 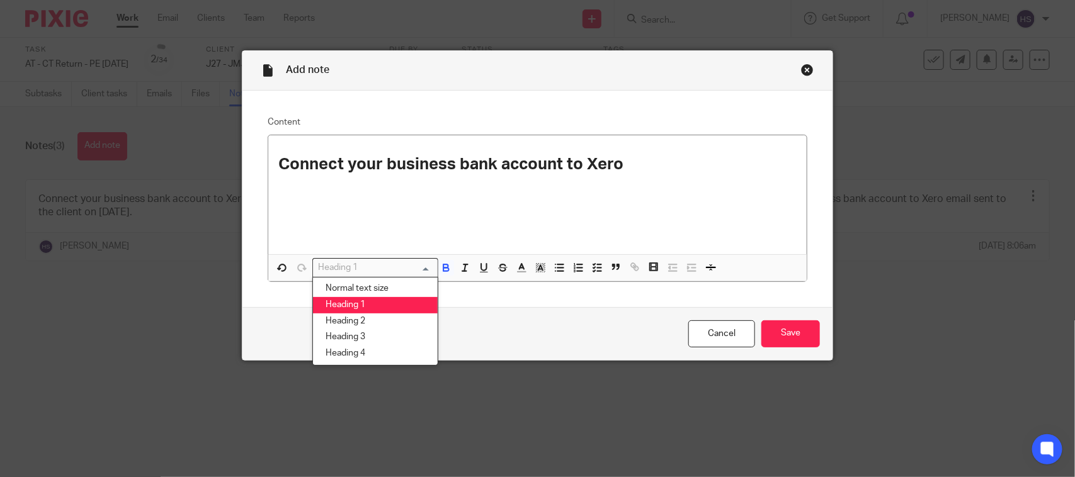 What do you see at coordinates (375, 289) in the screenshot?
I see `li: Normal text size` at bounding box center [375, 289].